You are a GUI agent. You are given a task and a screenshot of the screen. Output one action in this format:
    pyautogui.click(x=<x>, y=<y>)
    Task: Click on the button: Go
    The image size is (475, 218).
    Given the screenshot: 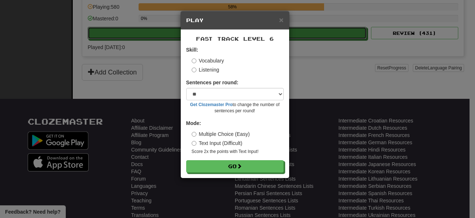 What is the action you would take?
    pyautogui.click(x=235, y=167)
    